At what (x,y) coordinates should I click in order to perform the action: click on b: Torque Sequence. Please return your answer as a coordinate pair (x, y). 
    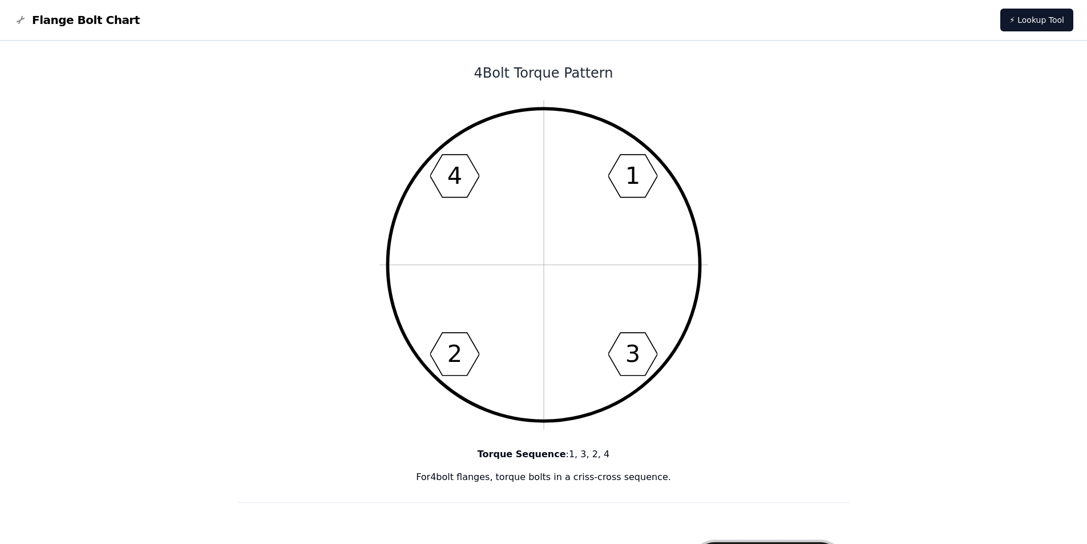
    Looking at the image, I should click on (521, 453).